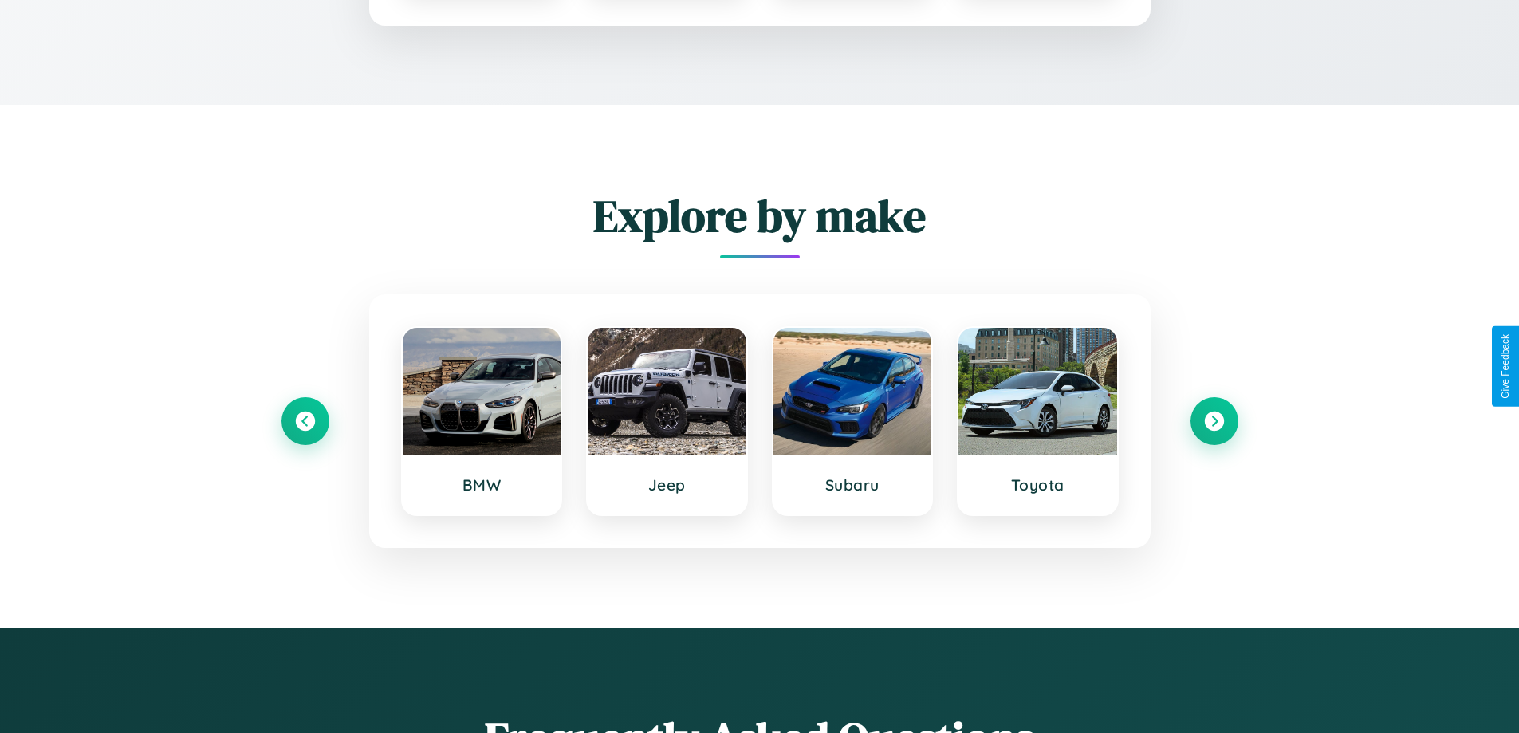 The width and height of the screenshot is (1519, 733). Describe the element at coordinates (1038, 485) in the screenshot. I see `h3: Toyota` at that location.